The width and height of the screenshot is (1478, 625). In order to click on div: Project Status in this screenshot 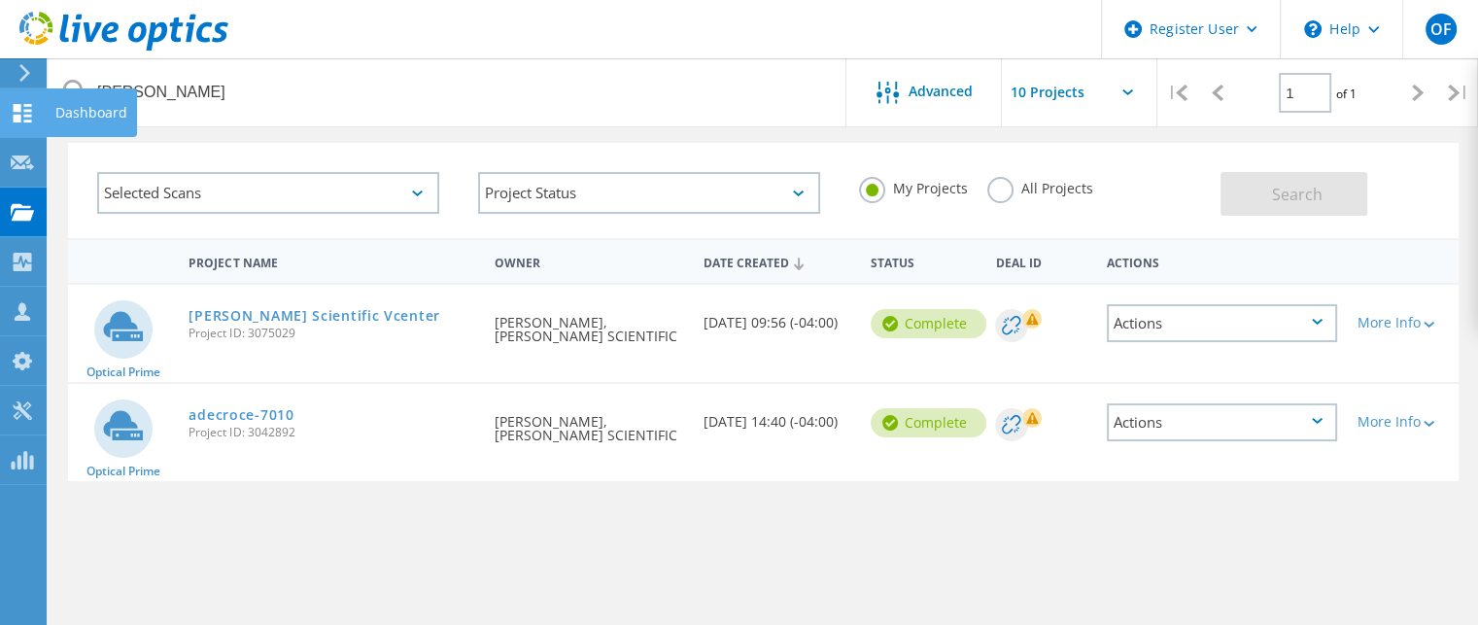, I will do `click(649, 192)`.